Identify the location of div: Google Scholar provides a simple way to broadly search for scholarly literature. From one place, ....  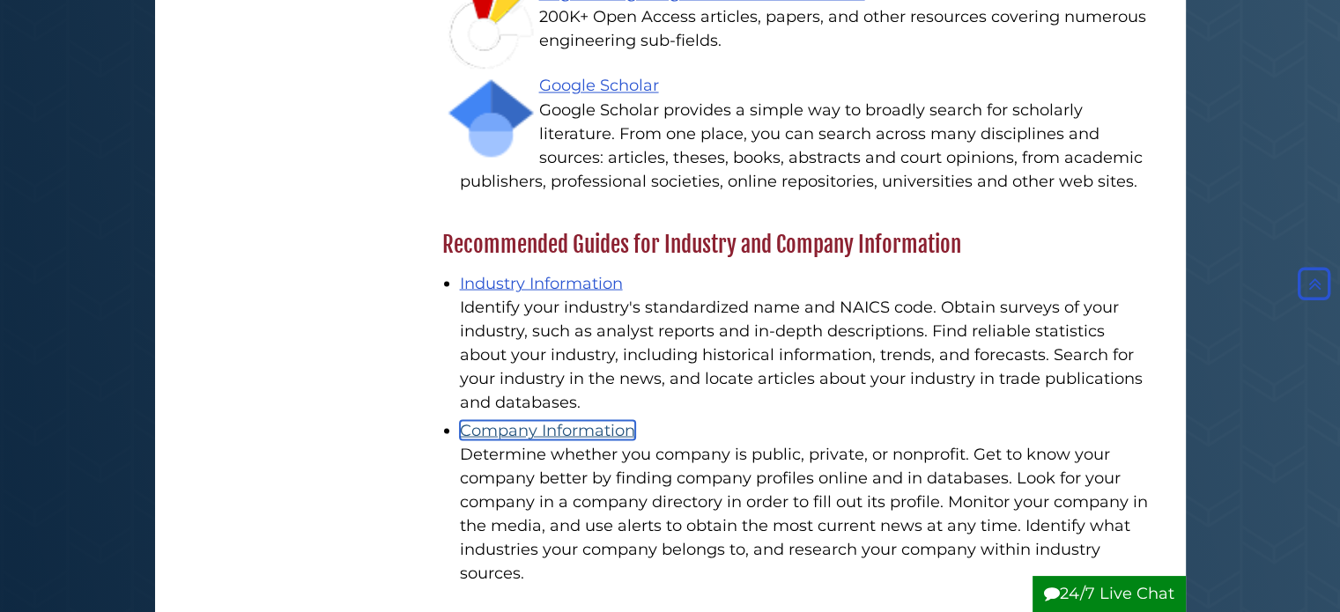
(804, 145).